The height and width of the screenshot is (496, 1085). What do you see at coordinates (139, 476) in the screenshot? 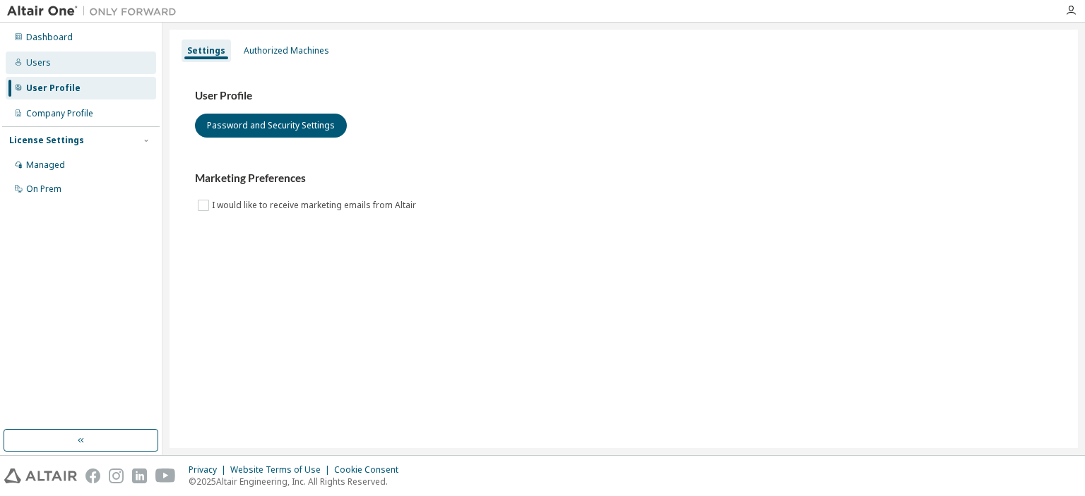
I see `img: linkedin.svg` at bounding box center [139, 476].